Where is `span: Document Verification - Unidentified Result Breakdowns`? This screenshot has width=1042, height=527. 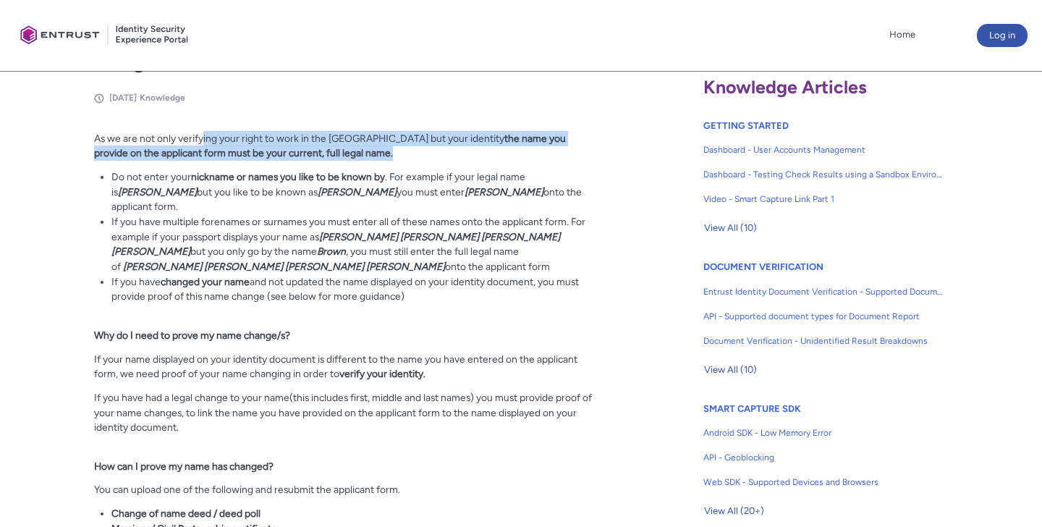
span: Document Verification - Unidentified Result Breakdowns is located at coordinates (823, 341).